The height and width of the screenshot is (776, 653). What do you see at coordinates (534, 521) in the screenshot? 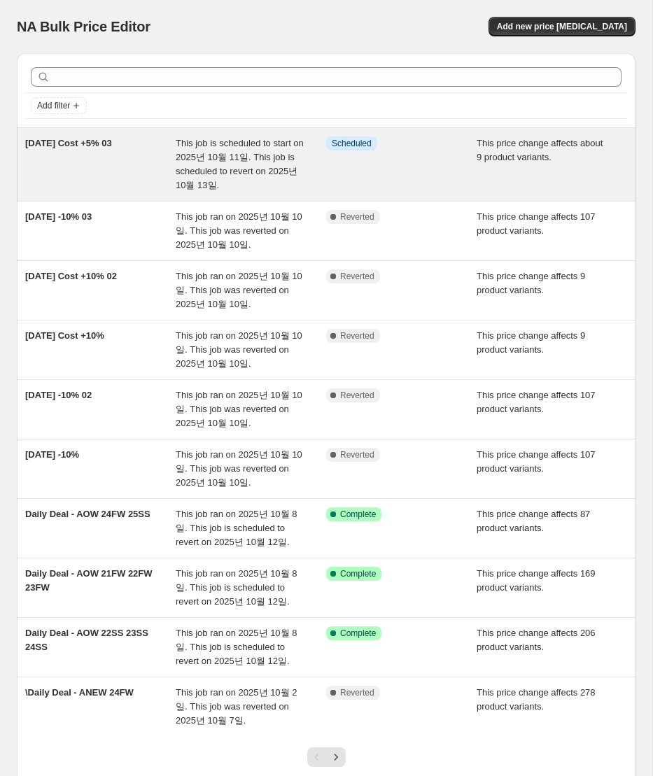
I see `span: This price change affects 87 product variants.` at bounding box center [534, 521].